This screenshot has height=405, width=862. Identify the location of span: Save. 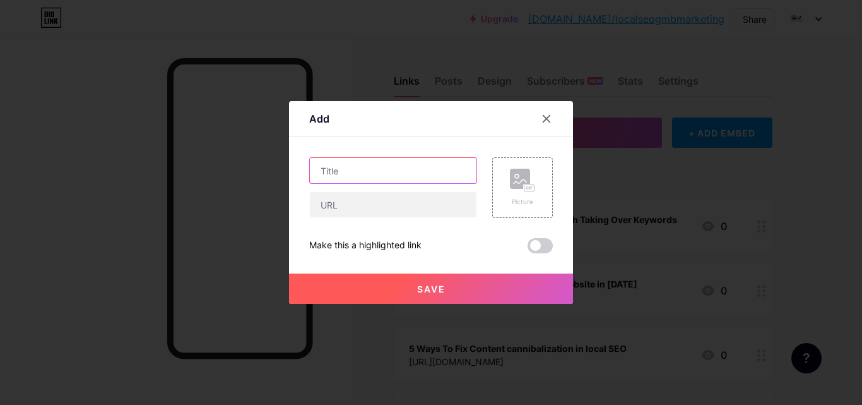
(431, 289).